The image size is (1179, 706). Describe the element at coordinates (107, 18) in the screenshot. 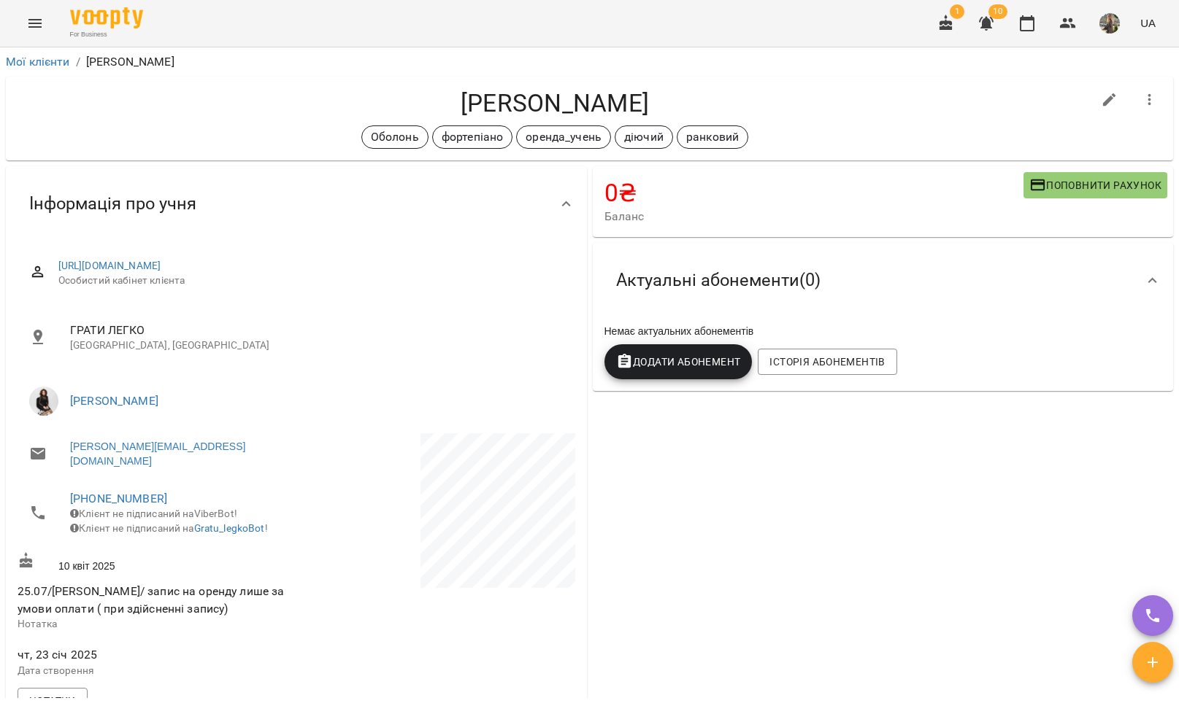

I see `img: Voopty Logo` at that location.